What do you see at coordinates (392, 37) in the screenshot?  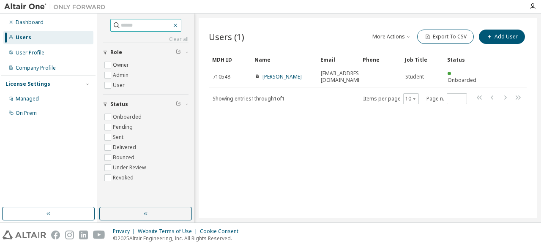 I see `button: More Actions` at bounding box center [392, 37].